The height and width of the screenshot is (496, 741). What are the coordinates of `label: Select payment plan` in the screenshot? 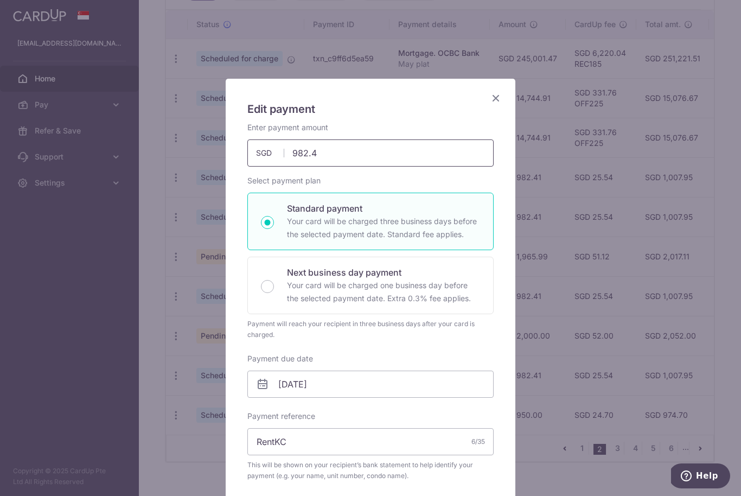 It's located at (284, 181).